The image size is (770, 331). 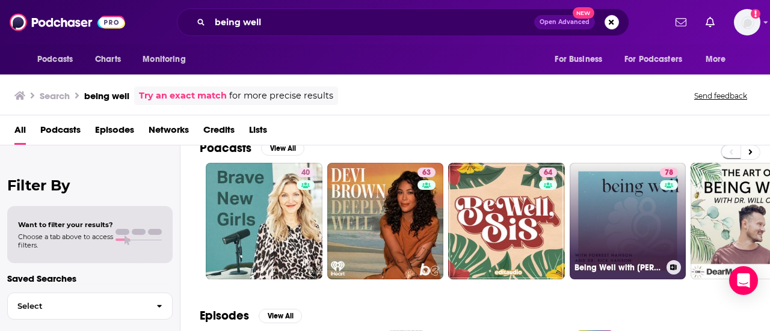 What do you see at coordinates (755, 14) in the screenshot?
I see `svg: Add a profile image` at bounding box center [755, 14].